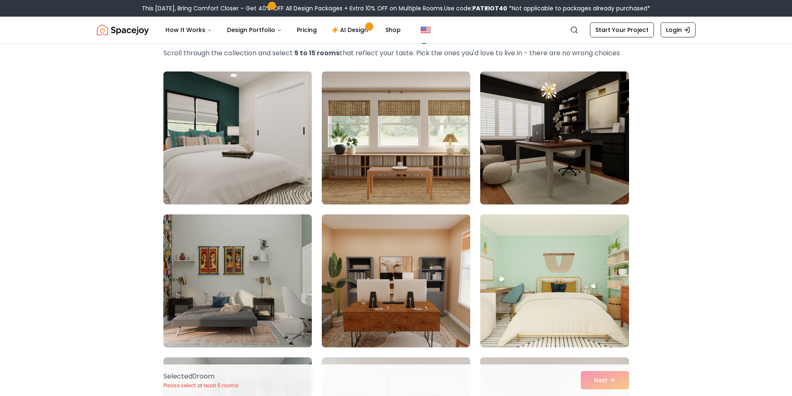  I want to click on a: Shop, so click(393, 30).